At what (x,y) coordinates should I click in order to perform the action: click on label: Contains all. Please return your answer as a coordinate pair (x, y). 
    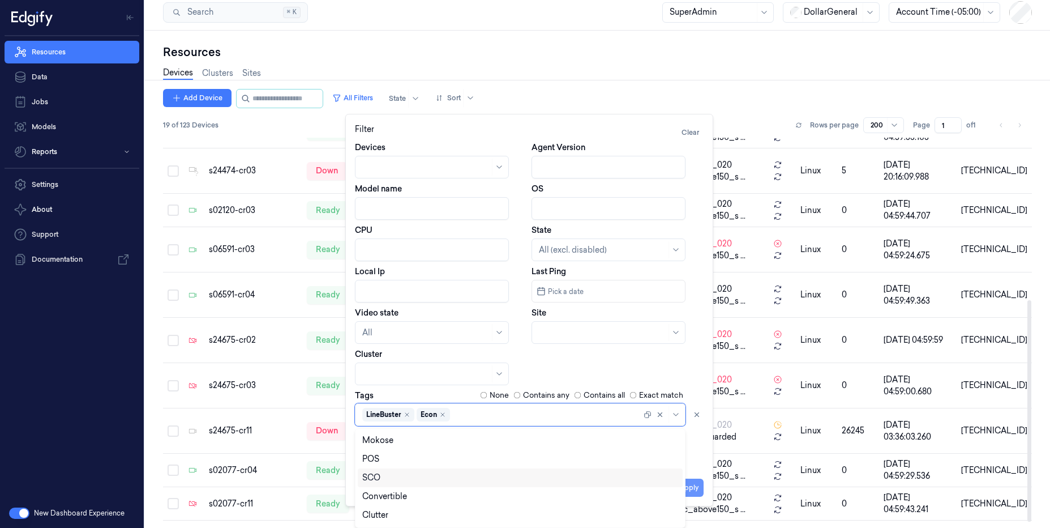
    Looking at the image, I should click on (604, 395).